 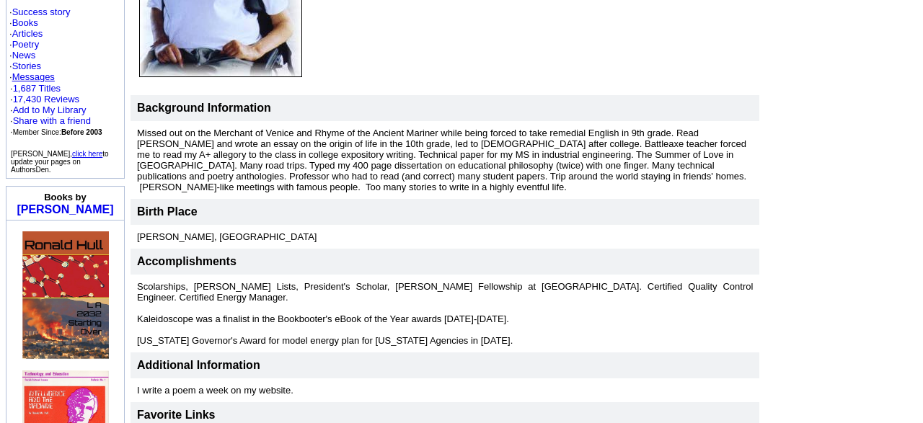 I want to click on font: Additional Information, so click(x=198, y=365).